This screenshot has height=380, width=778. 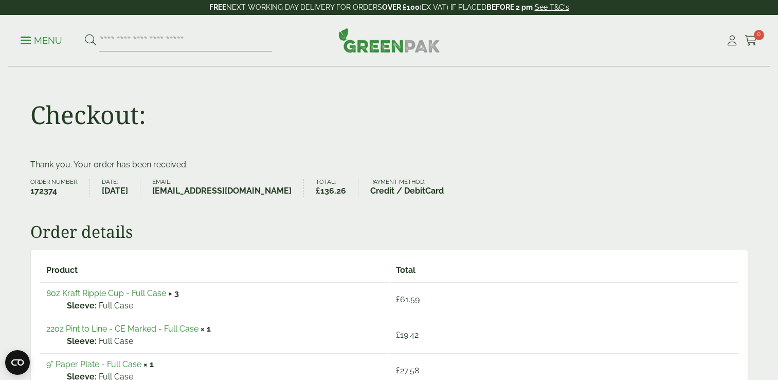 What do you see at coordinates (751, 41) in the screenshot?
I see `i: Cart` at bounding box center [751, 41].